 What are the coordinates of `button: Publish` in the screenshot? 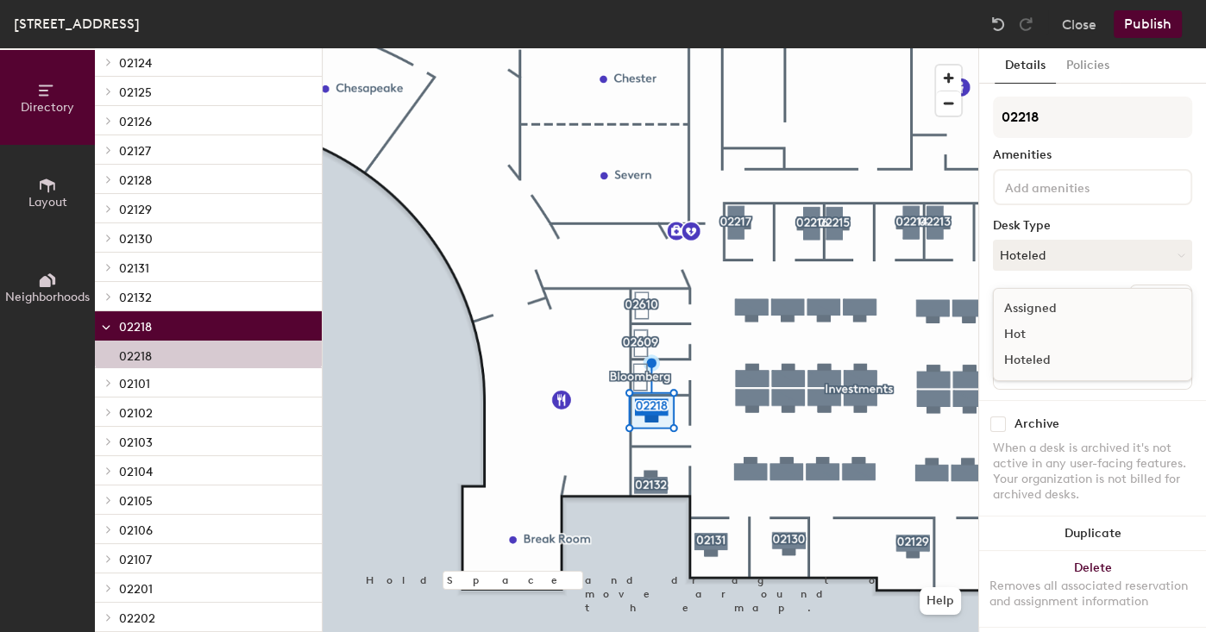 It's located at (1147, 24).